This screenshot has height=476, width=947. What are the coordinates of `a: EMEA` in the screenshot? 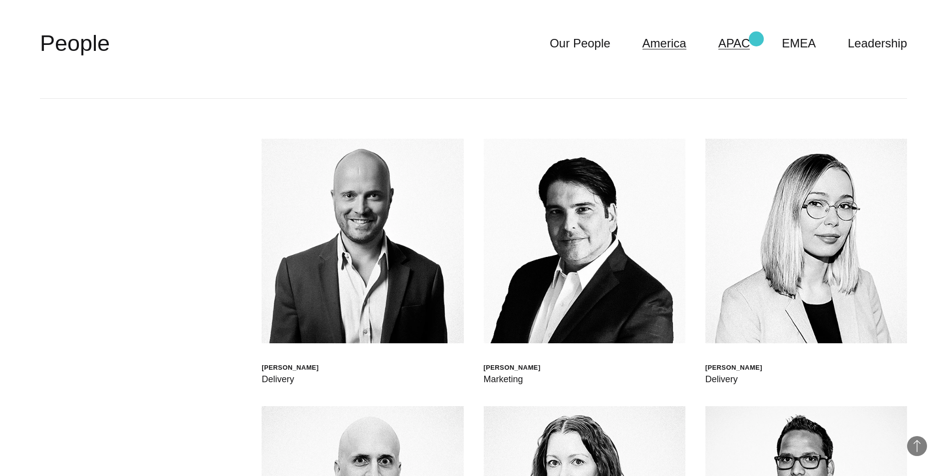 It's located at (799, 43).